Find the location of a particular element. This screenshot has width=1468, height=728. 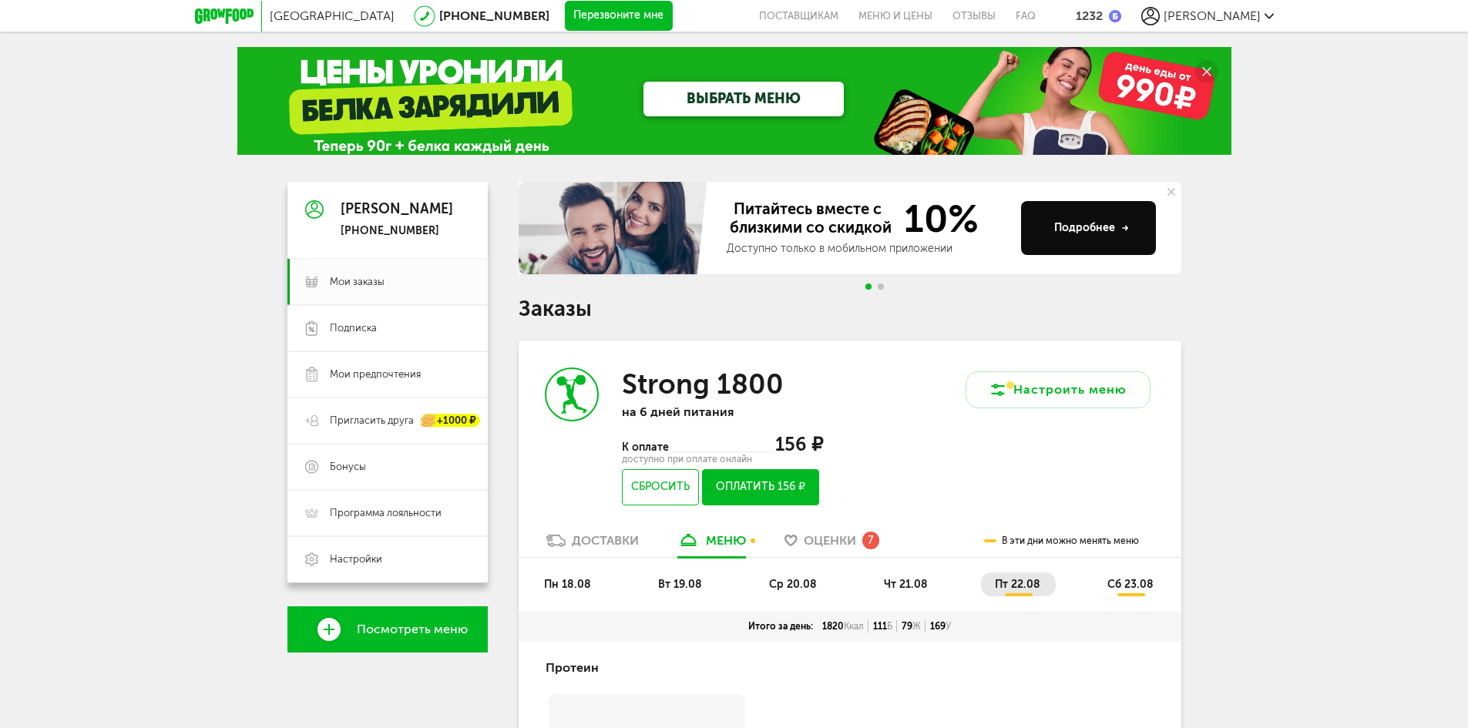

h3: Strong 1800 is located at coordinates (703, 384).